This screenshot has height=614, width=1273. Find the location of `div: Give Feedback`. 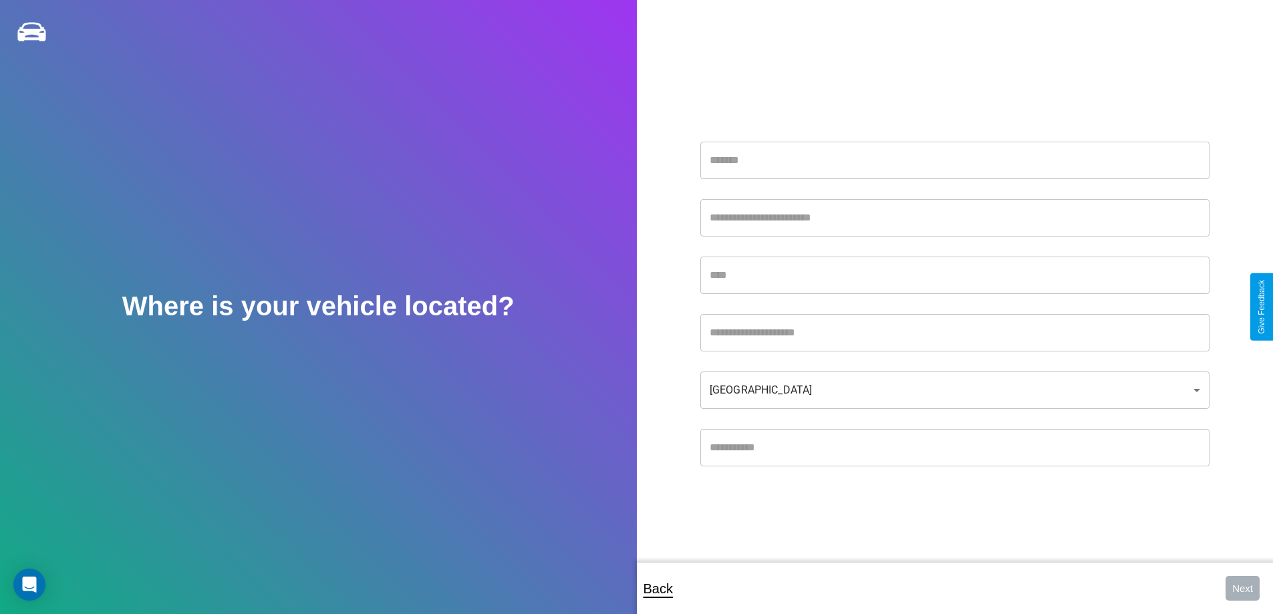

div: Give Feedback is located at coordinates (1262, 307).